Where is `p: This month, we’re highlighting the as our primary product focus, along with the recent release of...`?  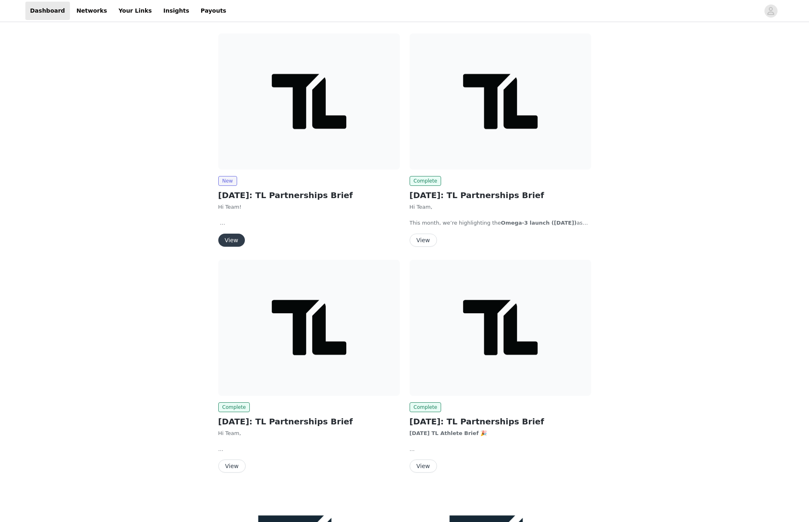 p: This month, we’re highlighting the as our primary product focus, along with the recent release of... is located at coordinates (500, 223).